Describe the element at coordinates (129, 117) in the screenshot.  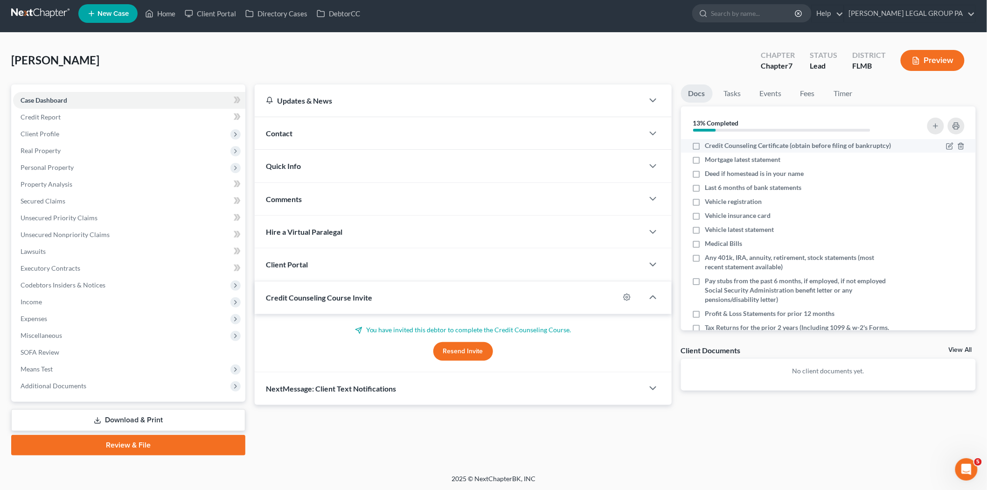
I see `a: Credit Report` at that location.